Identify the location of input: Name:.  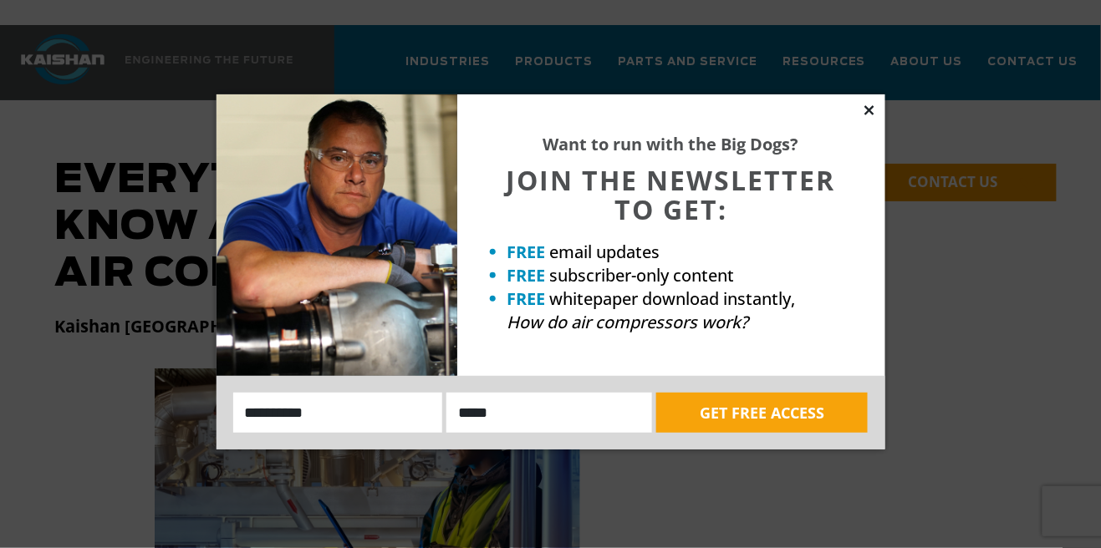
(338, 413).